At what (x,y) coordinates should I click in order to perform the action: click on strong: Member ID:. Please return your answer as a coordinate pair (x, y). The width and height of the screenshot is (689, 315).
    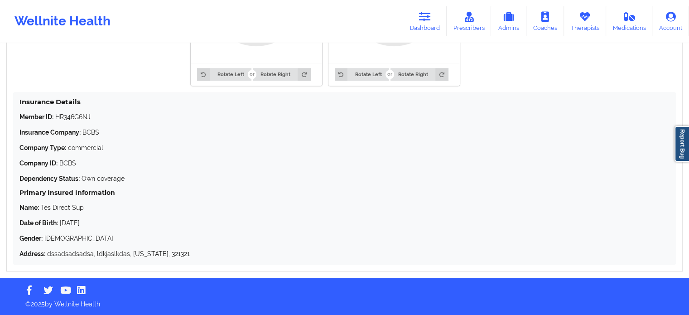
    Looking at the image, I should click on (36, 117).